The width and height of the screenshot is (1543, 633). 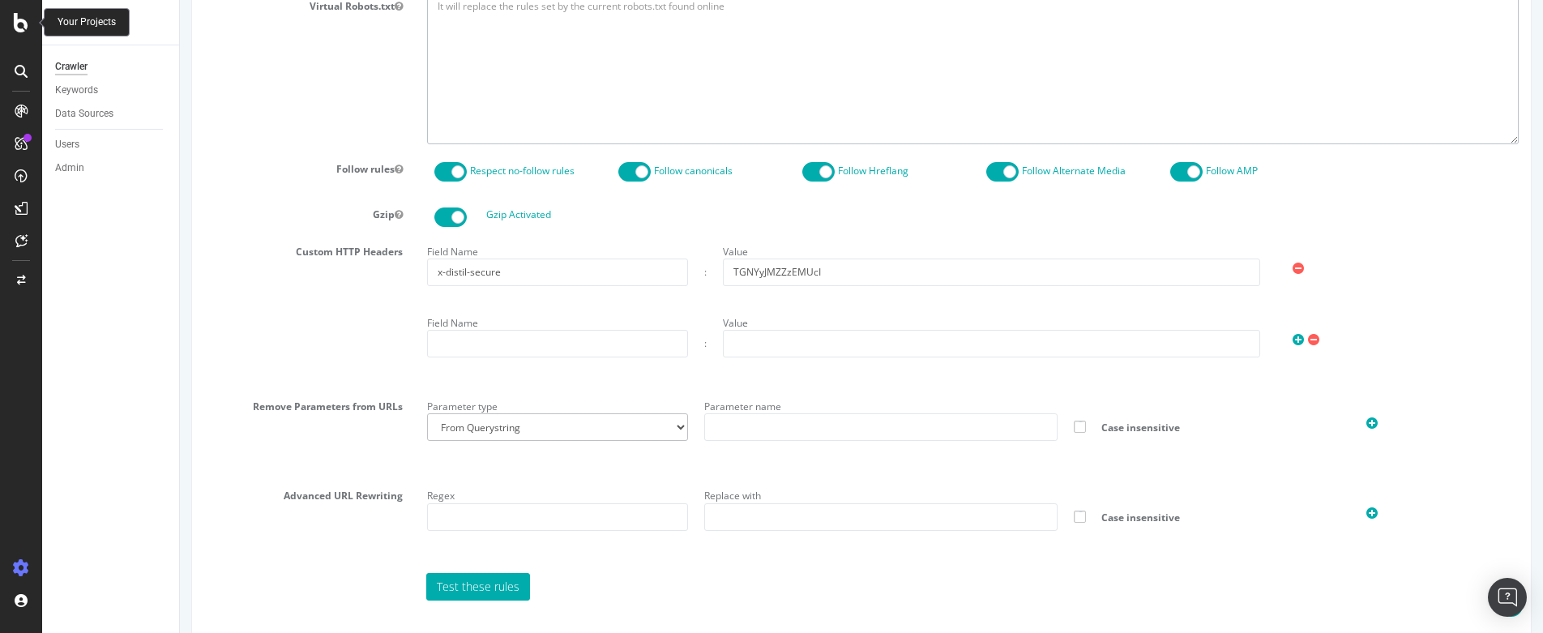 What do you see at coordinates (123, 493) in the screenshot?
I see `label: Advanced URL Rewriting` at bounding box center [123, 493].